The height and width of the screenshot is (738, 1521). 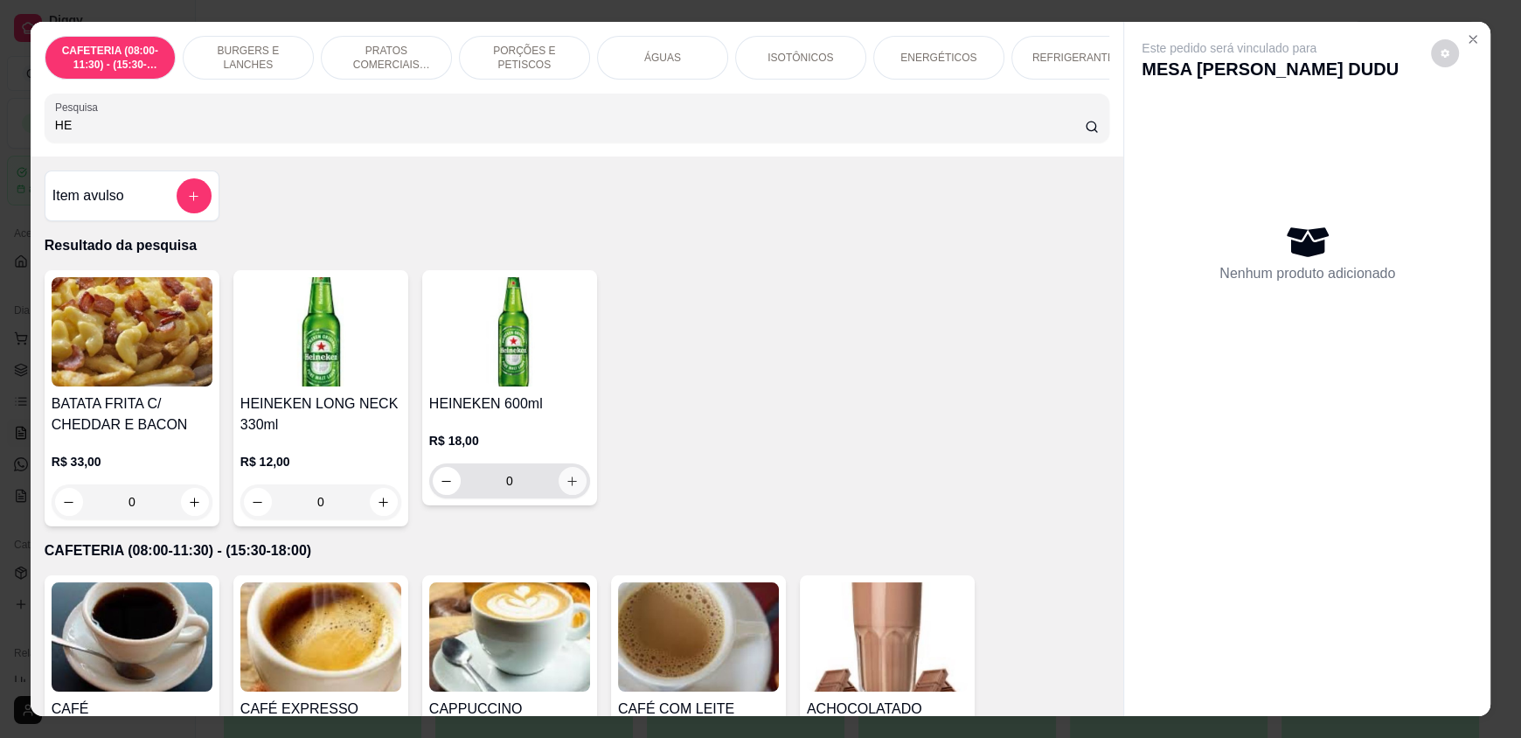 I want to click on p: ENERGÉTICOS, so click(x=938, y=58).